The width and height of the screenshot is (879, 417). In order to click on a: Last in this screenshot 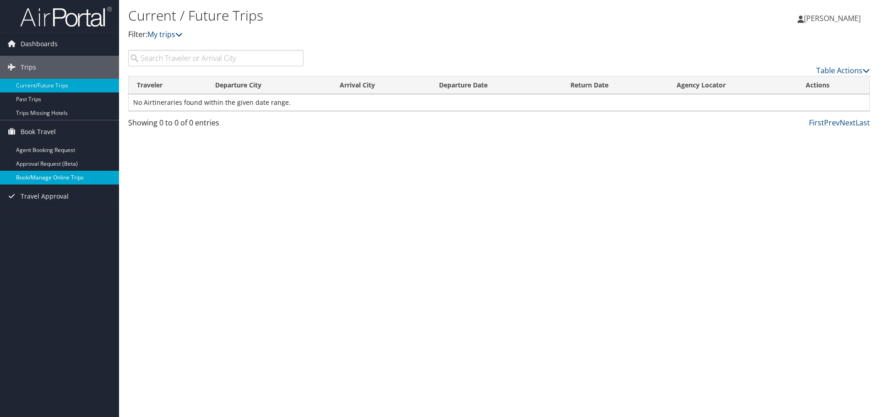, I will do `click(863, 123)`.